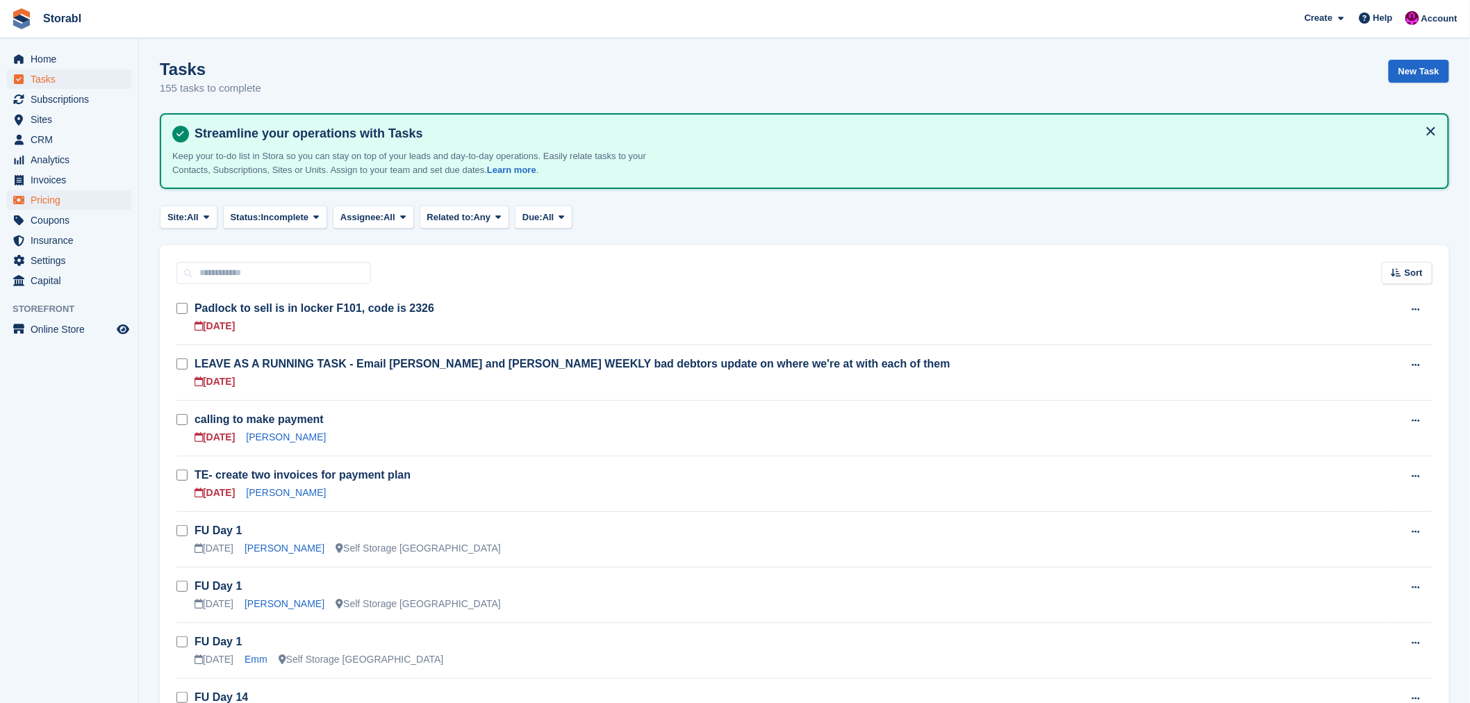 The height and width of the screenshot is (703, 1470). I want to click on span: Incomplete, so click(285, 217).